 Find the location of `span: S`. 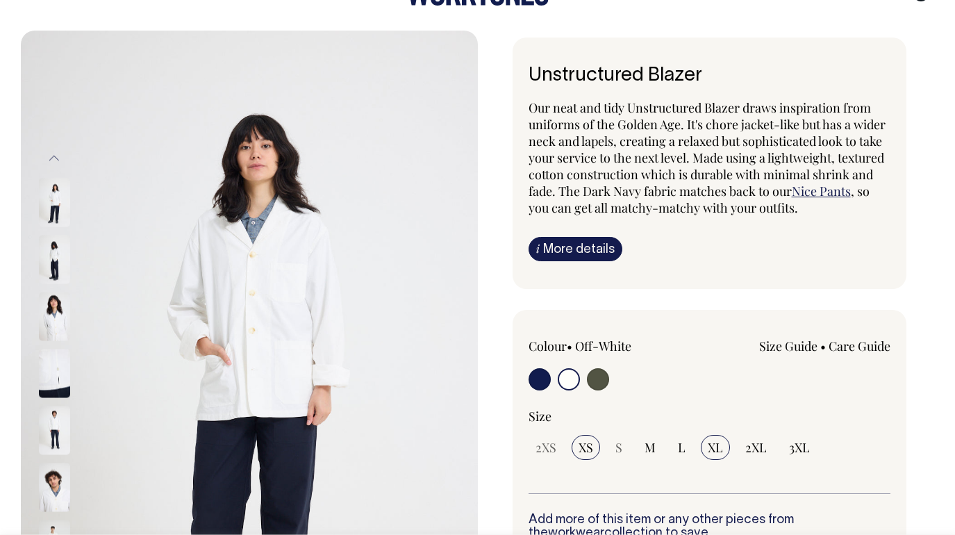

span: S is located at coordinates (619, 447).